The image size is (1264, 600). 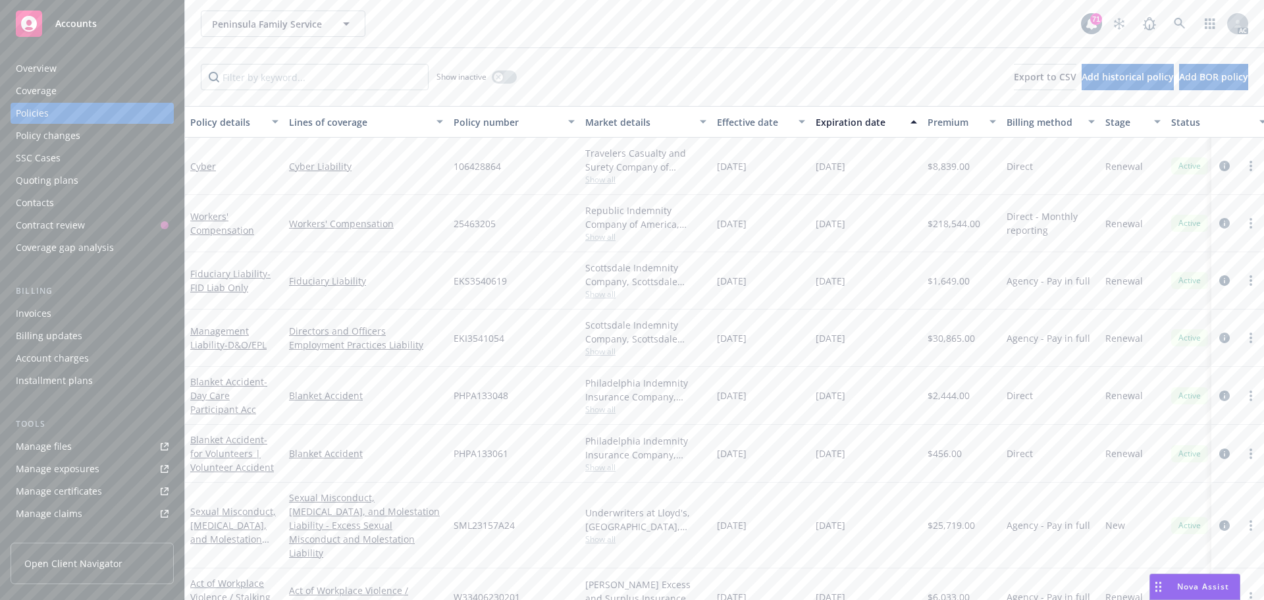 I want to click on div: Stage, so click(x=1126, y=122).